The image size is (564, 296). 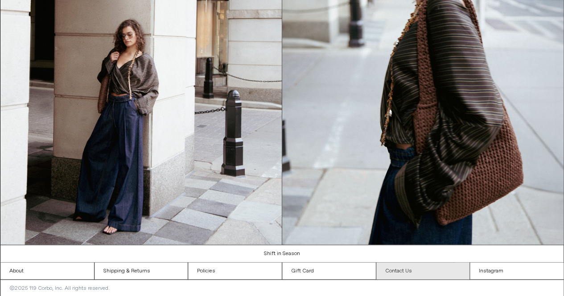 I want to click on a: Shift in Season, so click(x=282, y=254).